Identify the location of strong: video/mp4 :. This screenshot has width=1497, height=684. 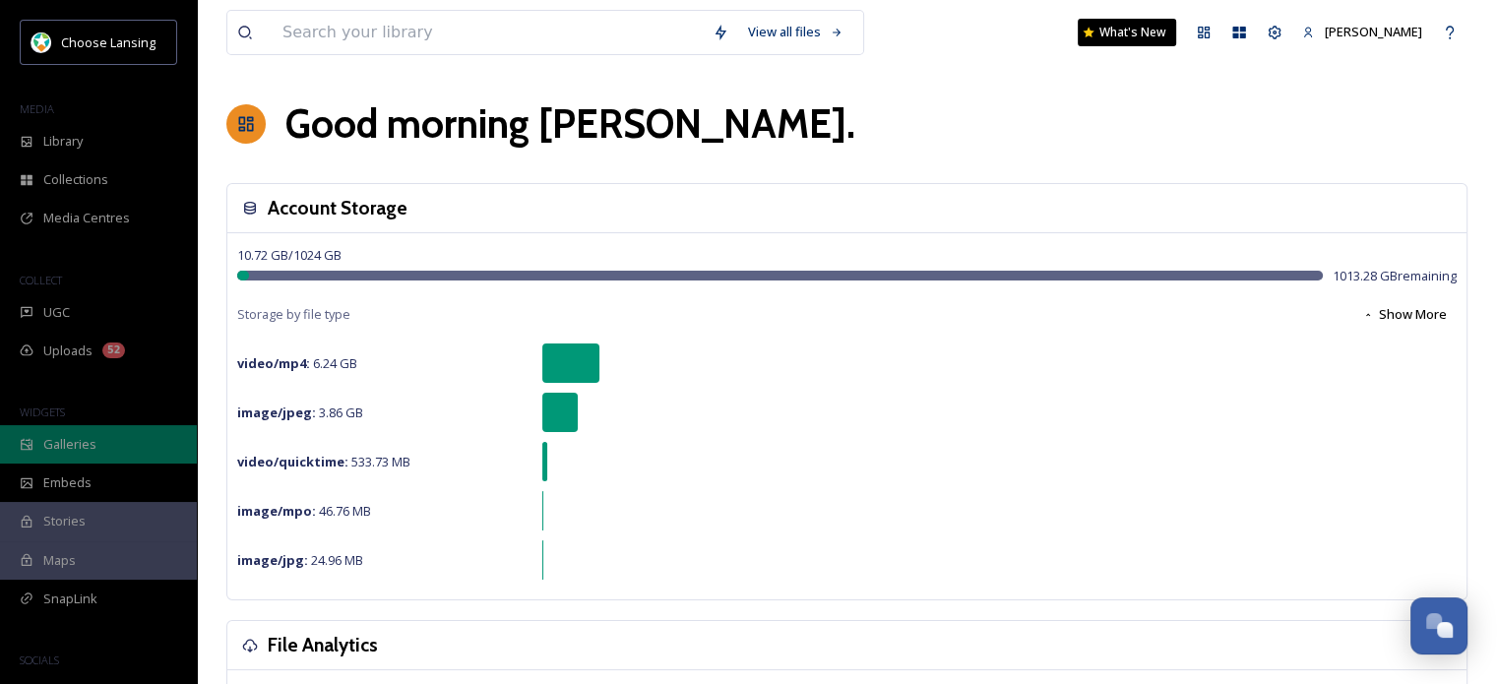
(274, 363).